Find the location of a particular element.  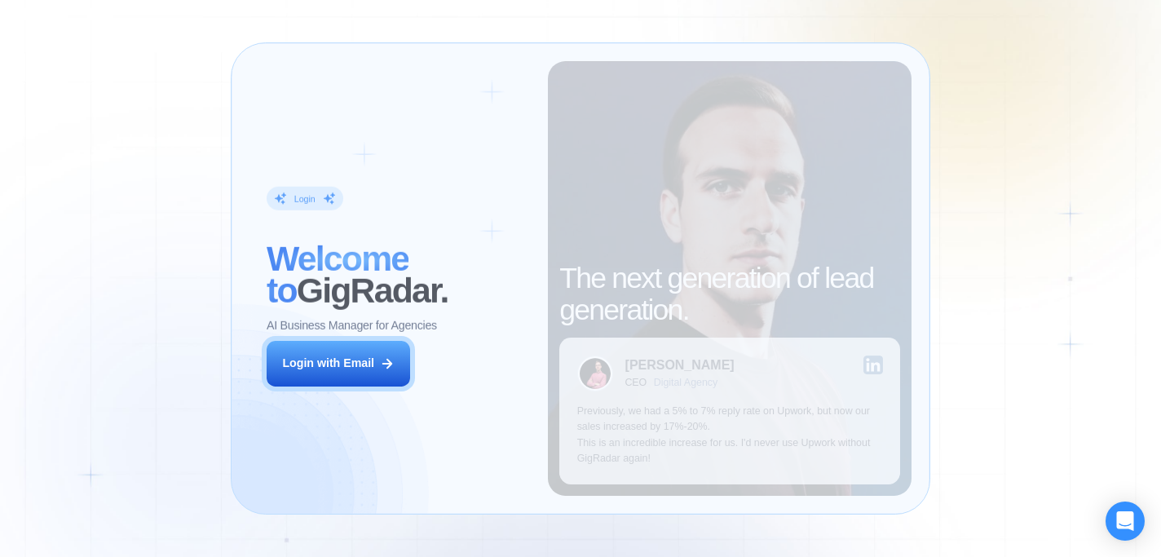

h2: The next generation of lead generation. is located at coordinates (729, 294).